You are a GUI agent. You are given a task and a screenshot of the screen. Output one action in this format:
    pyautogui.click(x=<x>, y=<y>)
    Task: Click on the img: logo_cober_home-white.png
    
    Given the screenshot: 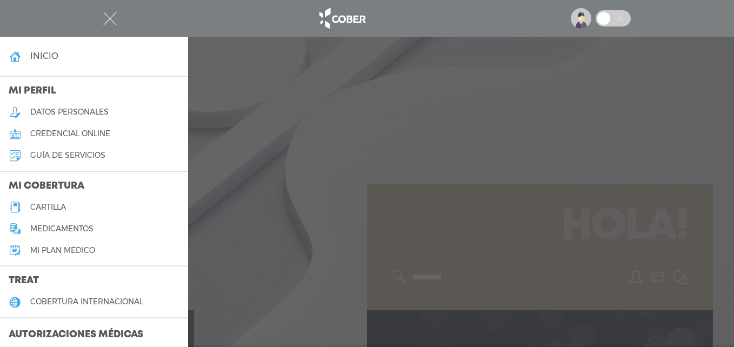 What is the action you would take?
    pyautogui.click(x=342, y=18)
    